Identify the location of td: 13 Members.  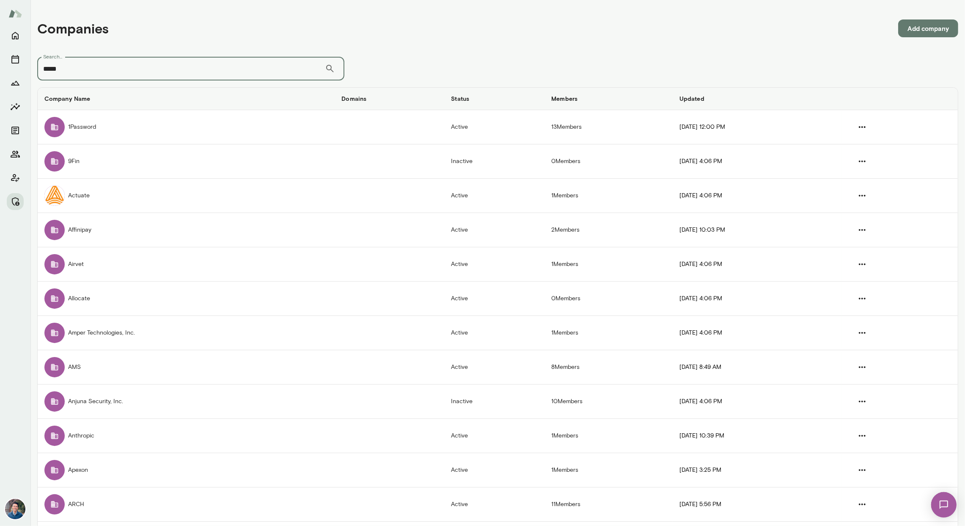
(608, 127).